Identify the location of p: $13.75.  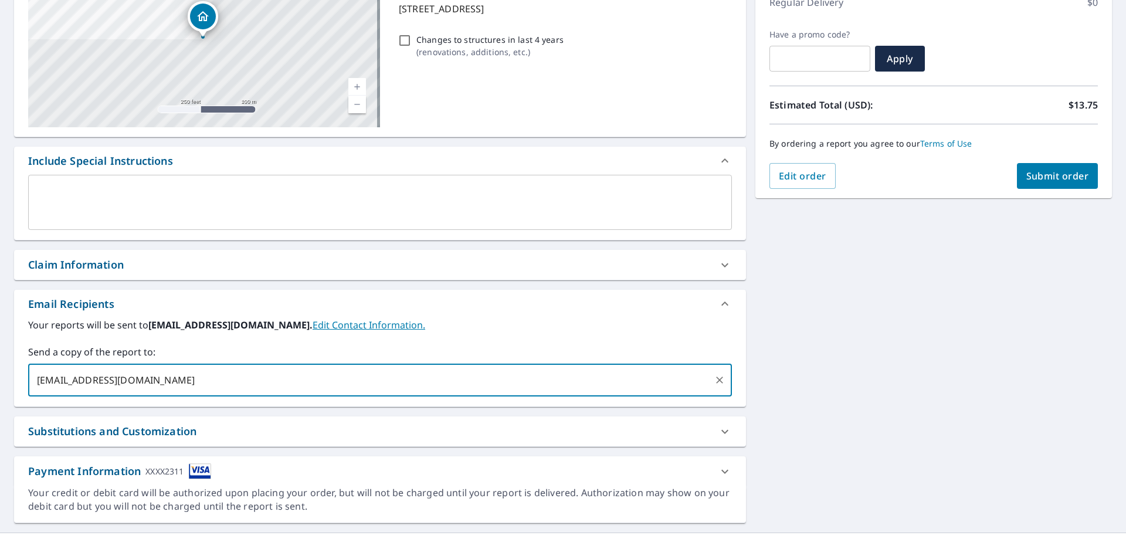
(1083, 105).